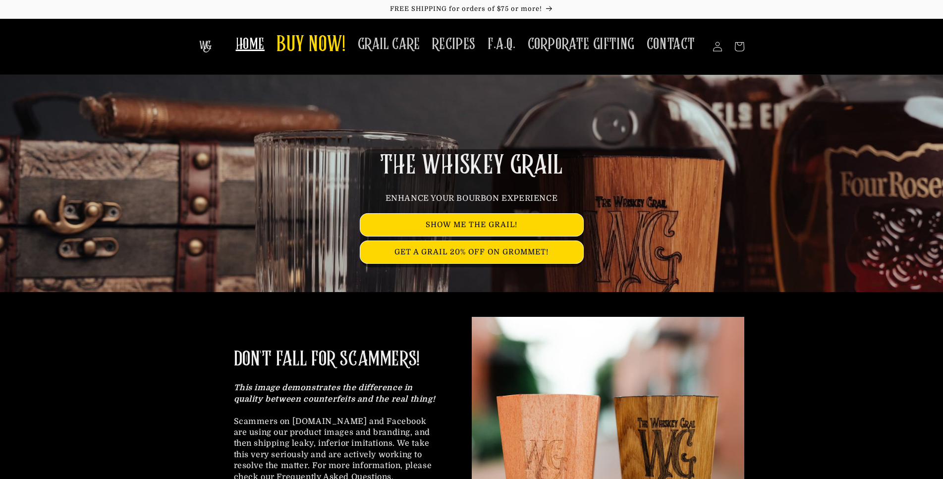 This screenshot has height=479, width=943. I want to click on a: RECIPES, so click(454, 44).